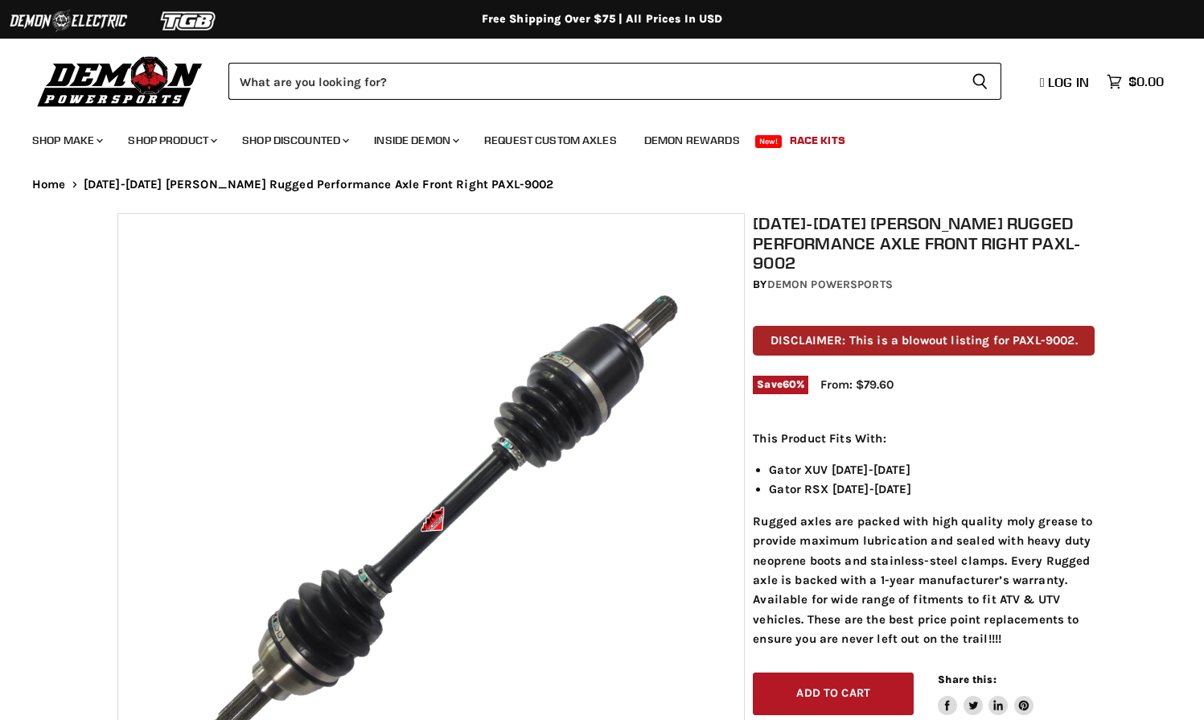  Describe the element at coordinates (68, 21) in the screenshot. I see `img: Demon Electric Logo 2` at that location.